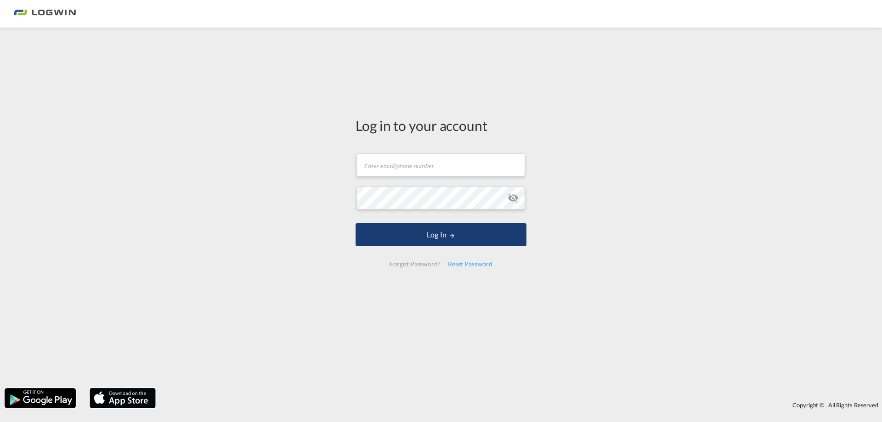  I want to click on img: google.png, so click(40, 398).